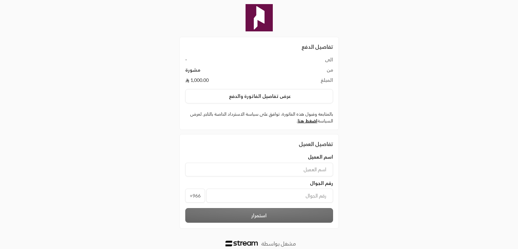 The width and height of the screenshot is (518, 249). Describe the element at coordinates (233, 80) in the screenshot. I see `td: 1,000.00` at that location.